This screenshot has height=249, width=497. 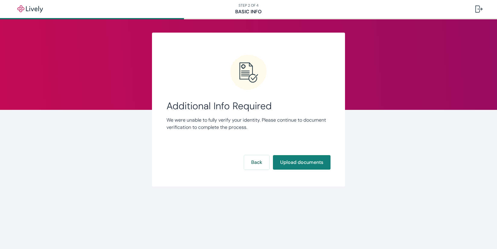 I want to click on button: Upload documents, so click(x=301, y=162).